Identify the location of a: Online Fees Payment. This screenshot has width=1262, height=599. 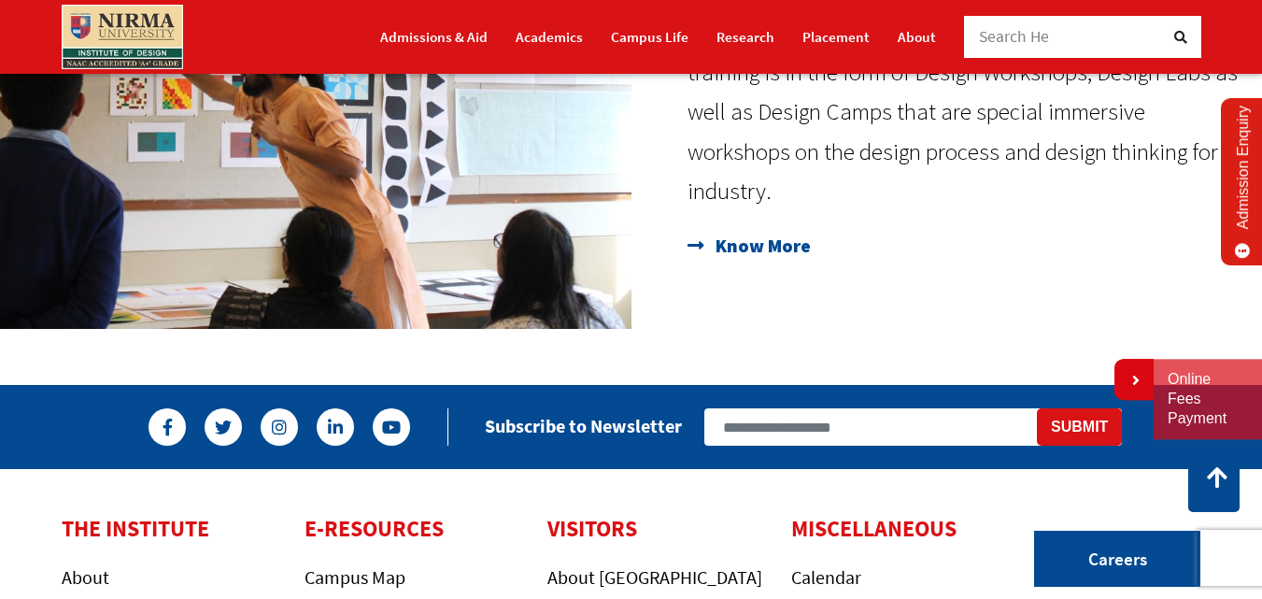
(1208, 399).